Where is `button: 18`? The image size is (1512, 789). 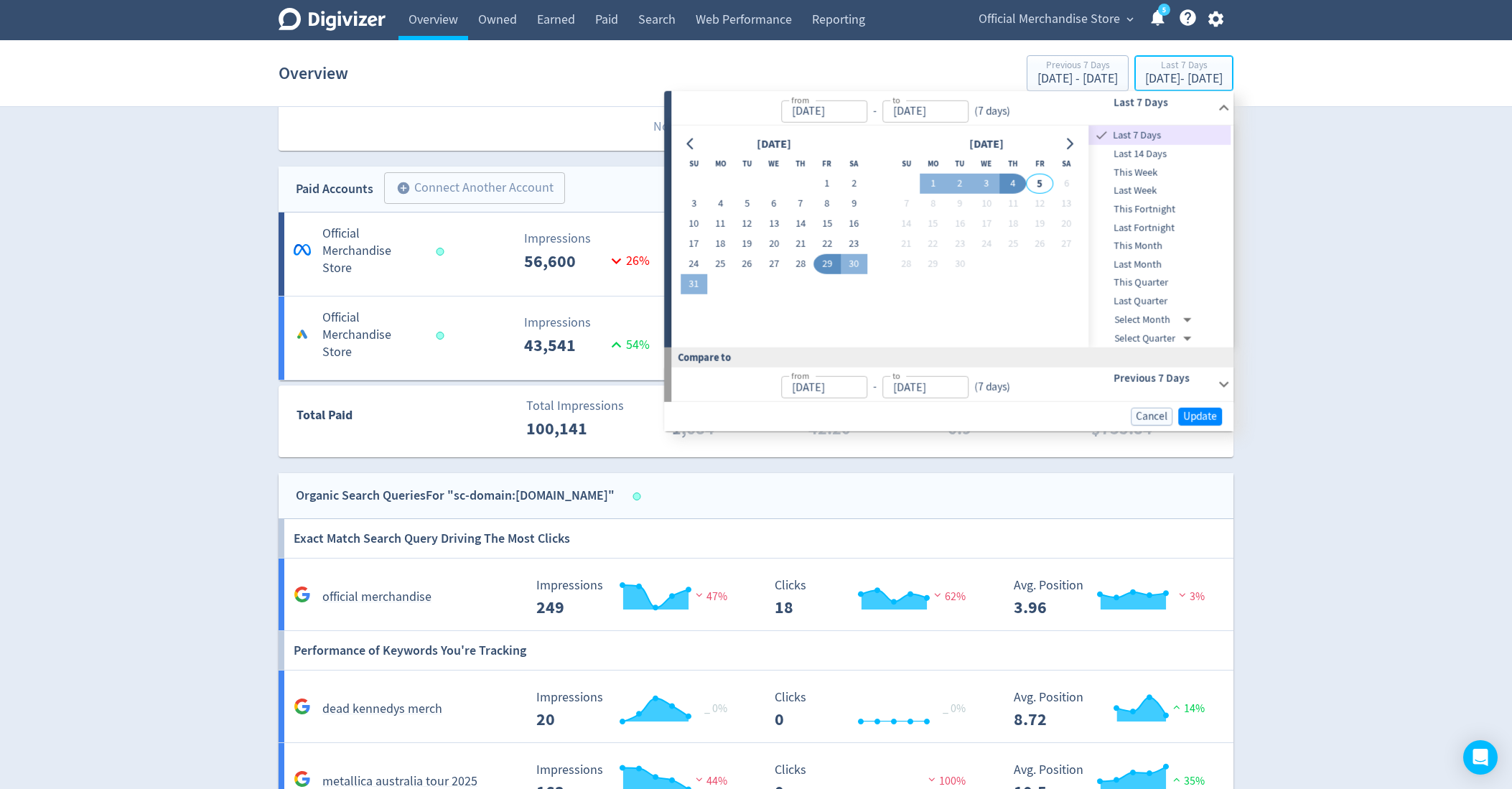
button: 18 is located at coordinates (1013, 224).